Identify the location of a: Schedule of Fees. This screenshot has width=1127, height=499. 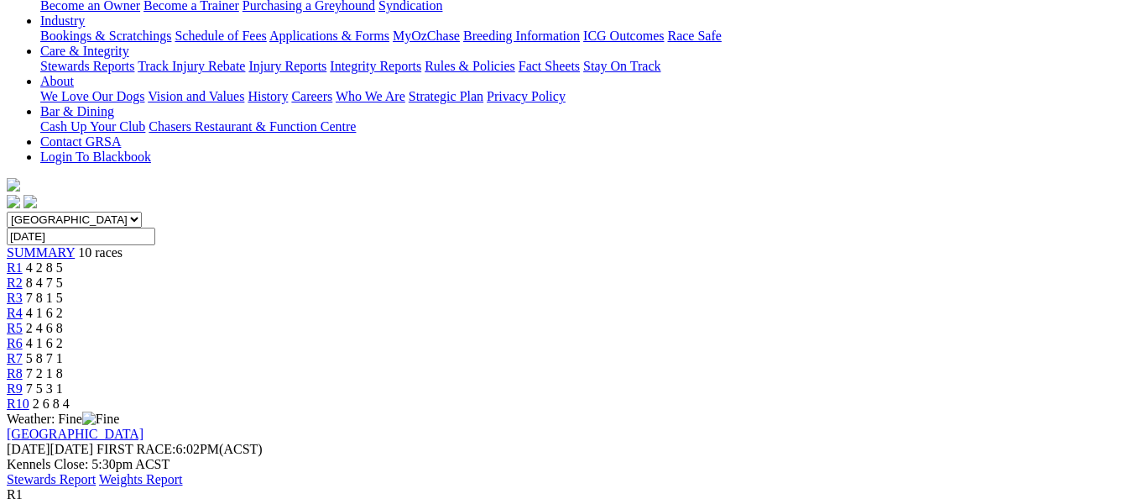
(220, 35).